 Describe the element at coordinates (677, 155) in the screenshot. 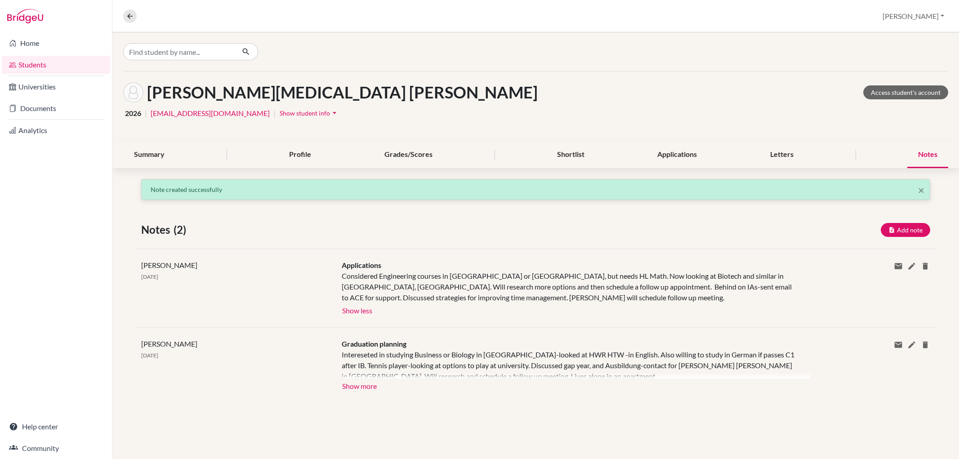

I see `div: Applications` at that location.